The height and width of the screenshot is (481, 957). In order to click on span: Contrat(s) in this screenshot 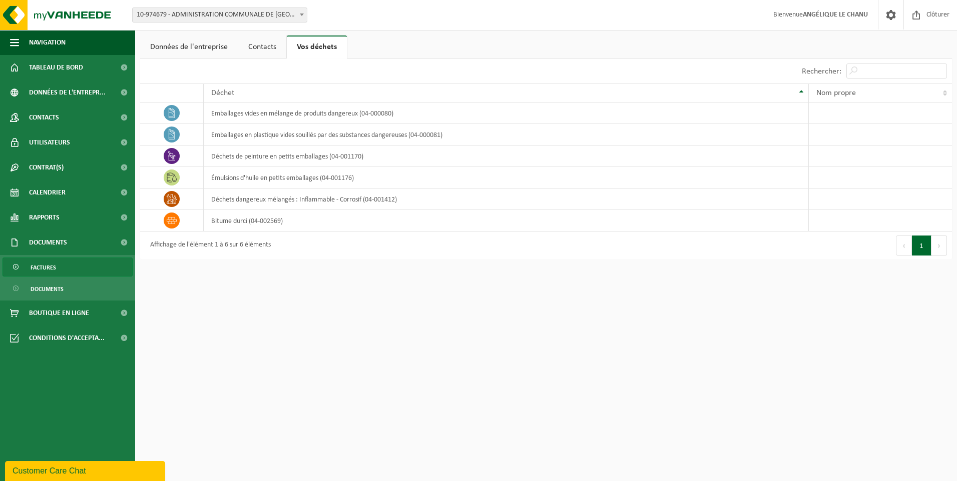, I will do `click(46, 168)`.